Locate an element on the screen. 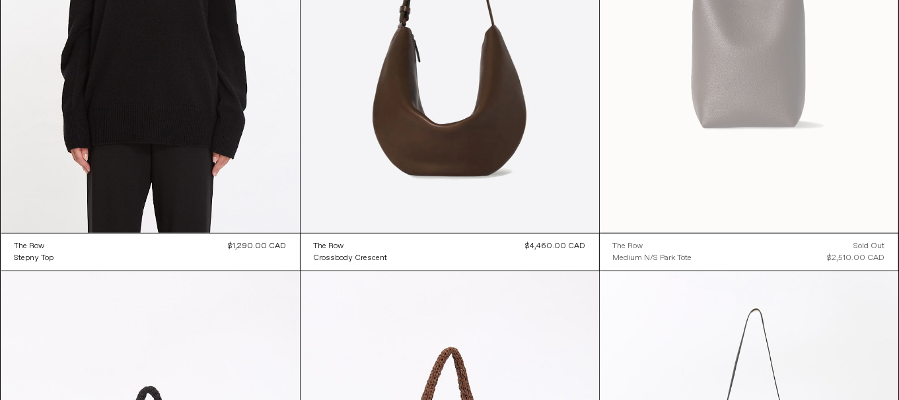 The width and height of the screenshot is (899, 400). a: Stepny Top is located at coordinates (34, 258).